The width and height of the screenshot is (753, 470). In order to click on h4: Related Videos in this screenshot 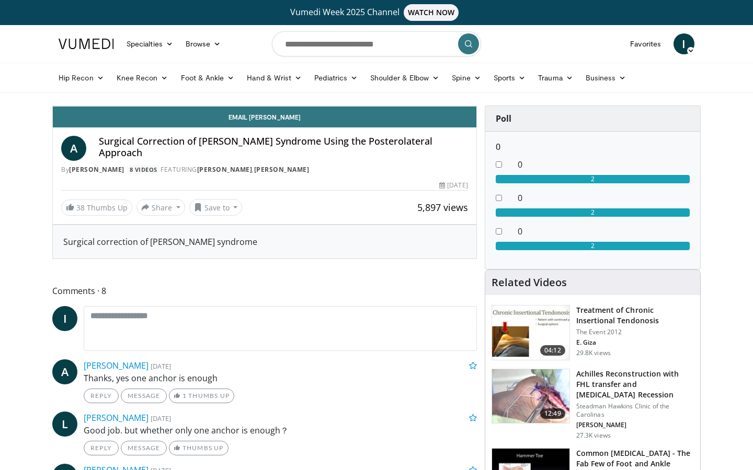, I will do `click(529, 283)`.